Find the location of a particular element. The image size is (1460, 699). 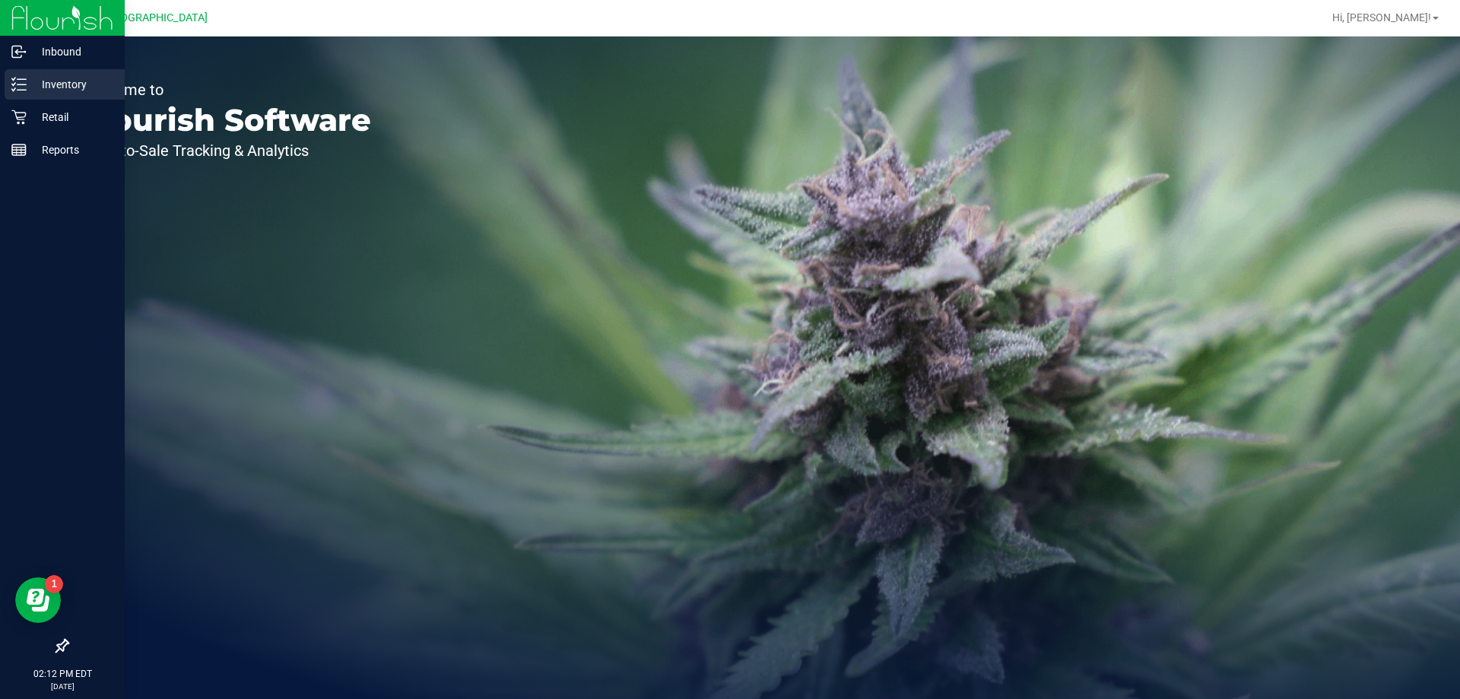

p: Inventory is located at coordinates (72, 84).